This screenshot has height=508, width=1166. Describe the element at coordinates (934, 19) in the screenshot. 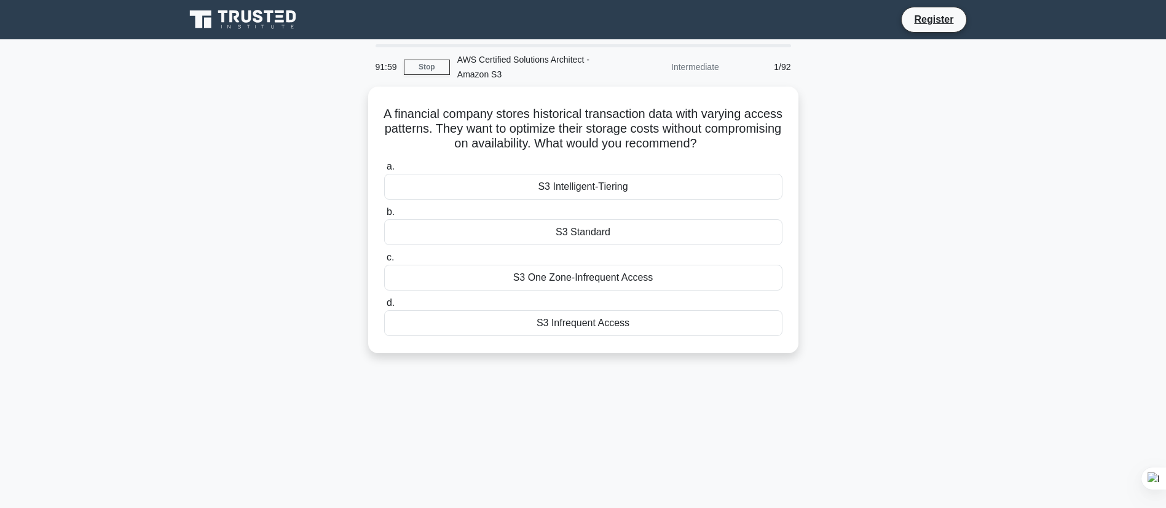

I see `a: Register` at that location.